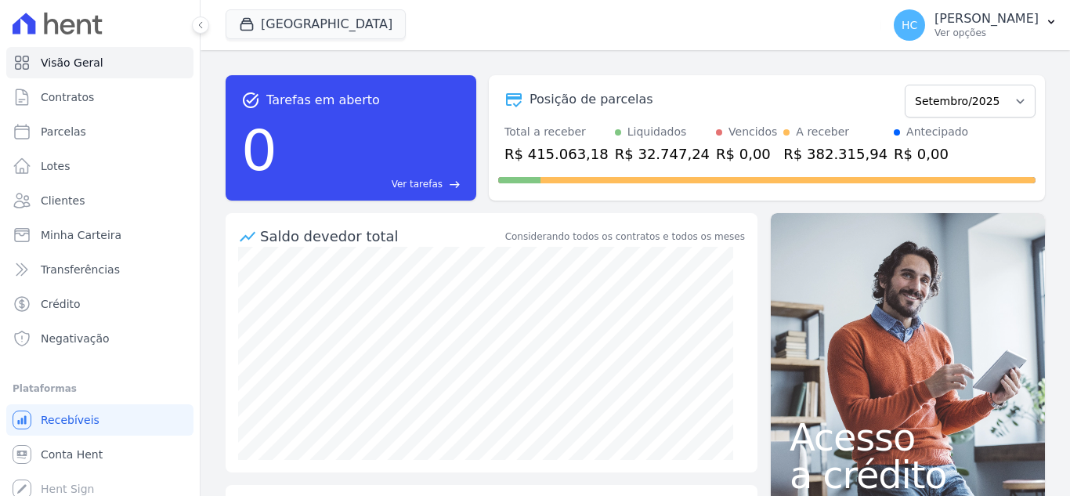 This screenshot has width=1070, height=496. Describe the element at coordinates (455, 184) in the screenshot. I see `span: east` at that location.